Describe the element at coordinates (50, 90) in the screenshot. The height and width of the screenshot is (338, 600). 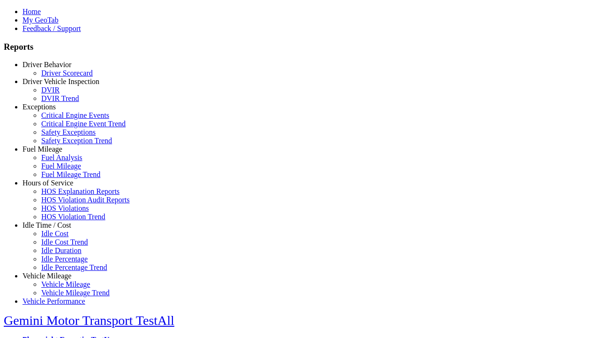
I see `a: DVIR` at that location.